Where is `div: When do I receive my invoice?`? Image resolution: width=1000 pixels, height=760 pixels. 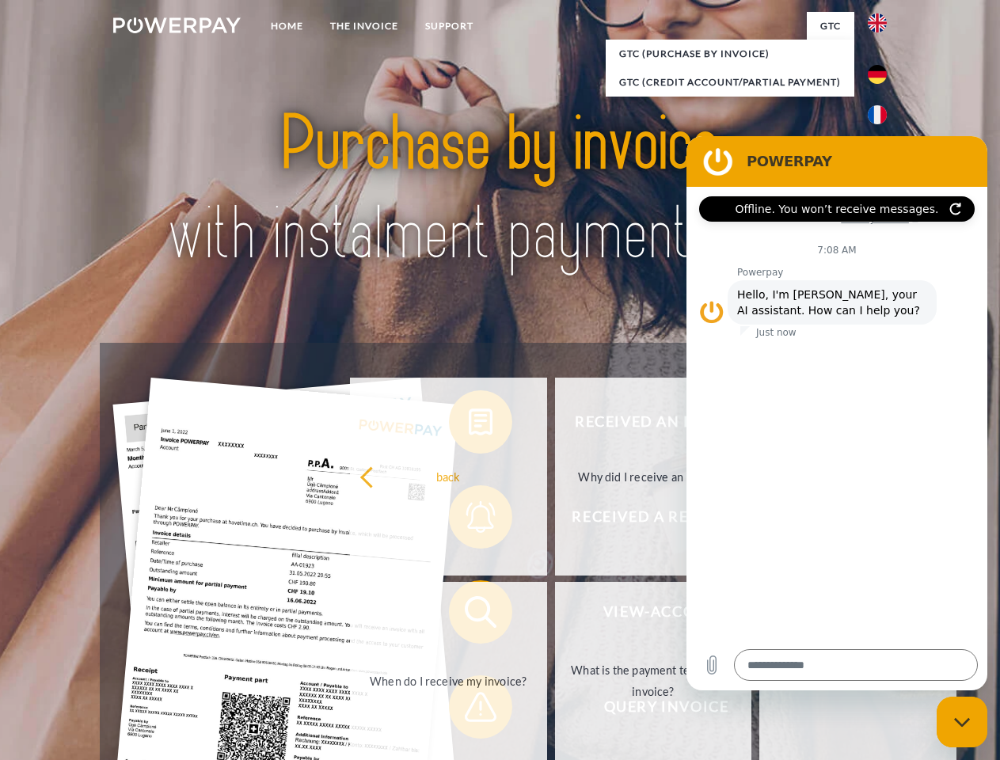 div: When do I receive my invoice? is located at coordinates (448, 680).